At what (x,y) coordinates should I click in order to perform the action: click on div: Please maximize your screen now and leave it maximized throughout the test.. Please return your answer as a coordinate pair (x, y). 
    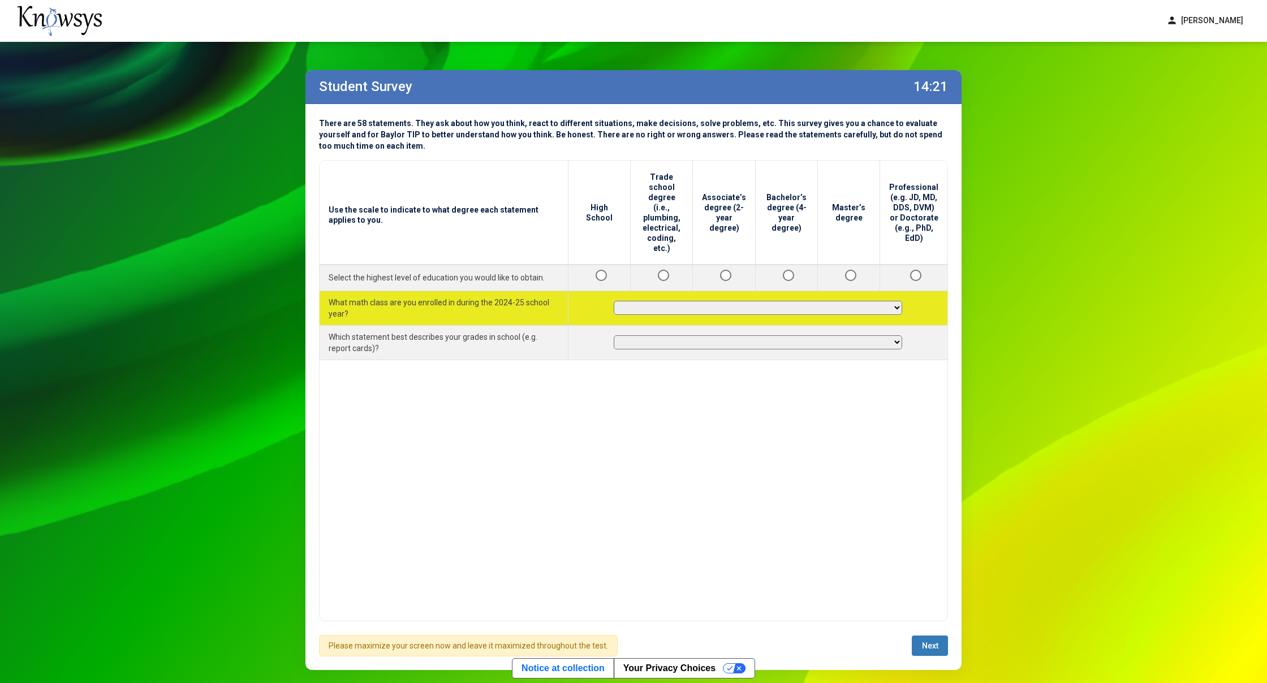
    Looking at the image, I should click on (468, 646).